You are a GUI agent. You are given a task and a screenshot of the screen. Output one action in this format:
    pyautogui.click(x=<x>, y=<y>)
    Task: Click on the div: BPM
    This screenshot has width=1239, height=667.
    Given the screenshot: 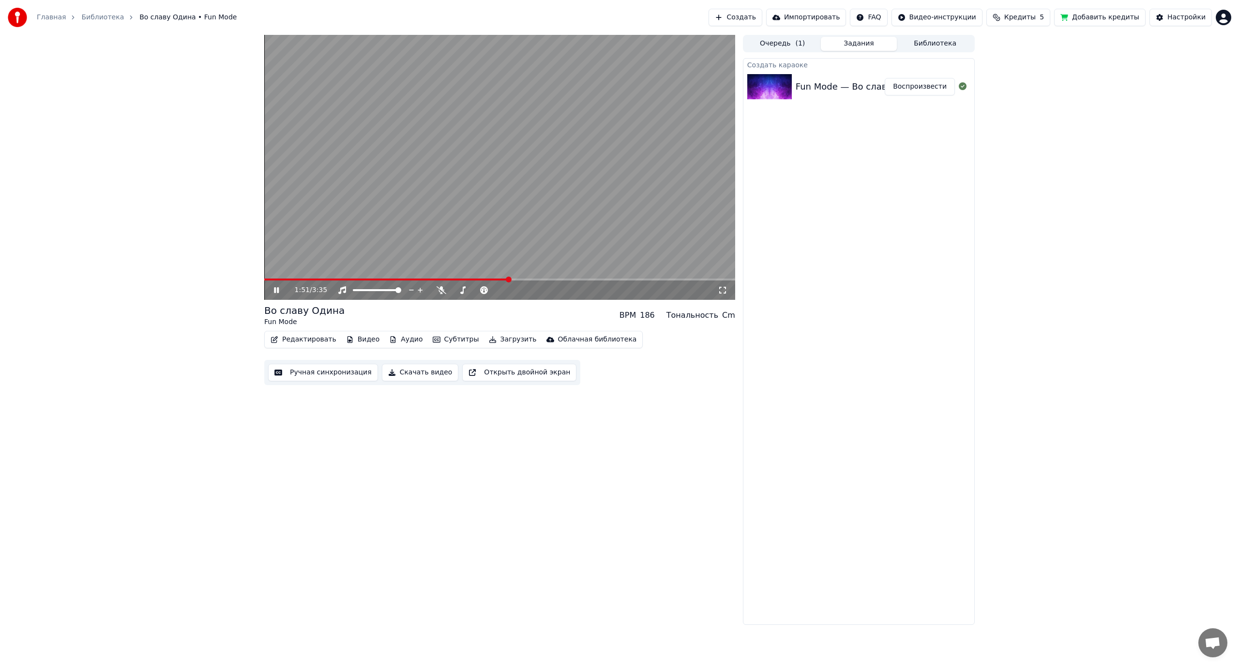 What is the action you would take?
    pyautogui.click(x=628, y=315)
    